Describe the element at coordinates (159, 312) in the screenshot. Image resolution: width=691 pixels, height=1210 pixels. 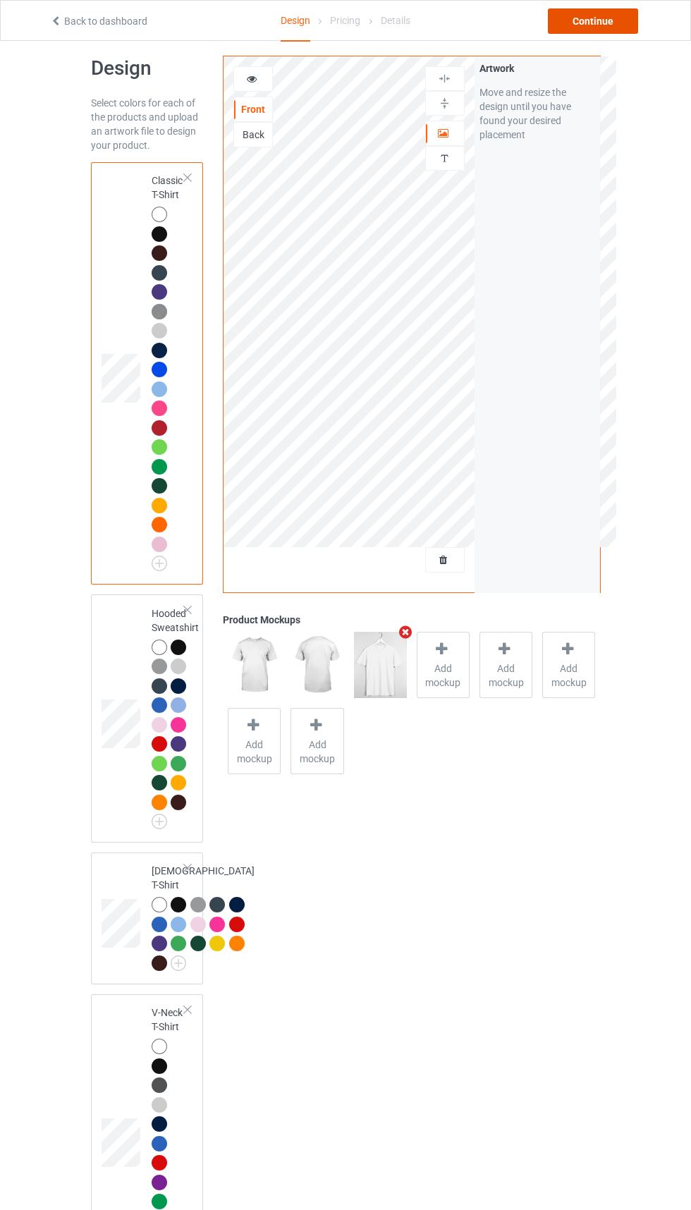
I see `img: heather_texture.png` at that location.